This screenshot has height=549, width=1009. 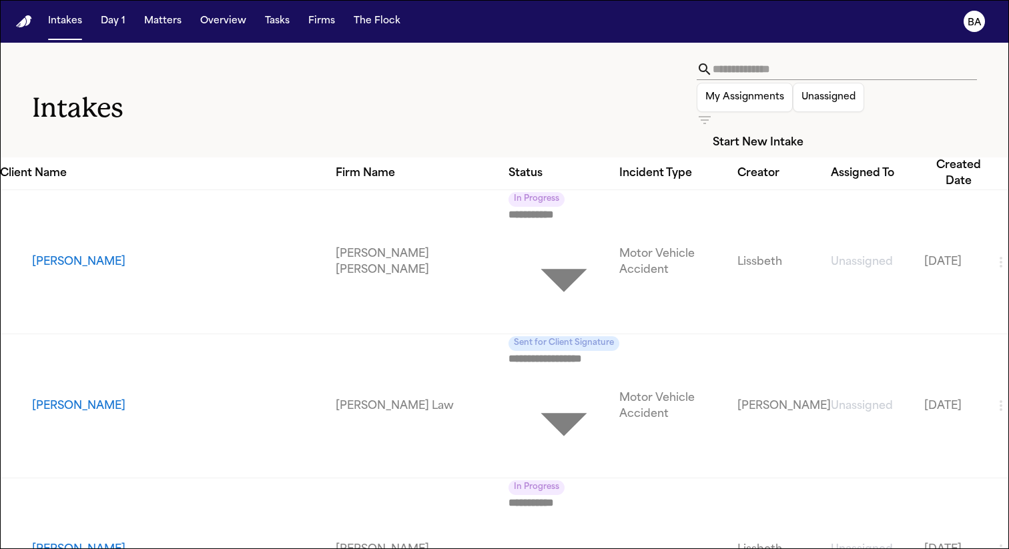 I want to click on button: Day 1, so click(x=113, y=21).